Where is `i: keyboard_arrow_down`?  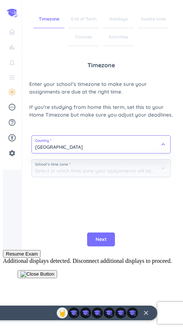 i: keyboard_arrow_down is located at coordinates (163, 144).